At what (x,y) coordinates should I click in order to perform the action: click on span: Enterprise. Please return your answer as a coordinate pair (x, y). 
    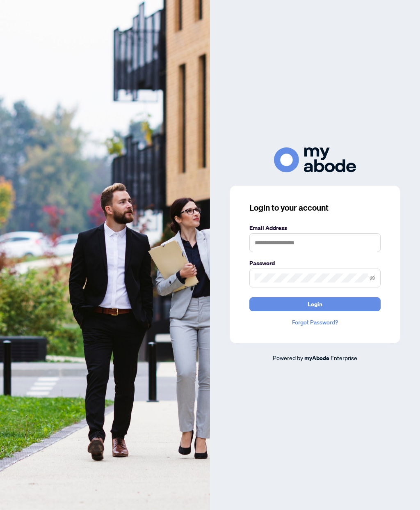
    Looking at the image, I should click on (344, 358).